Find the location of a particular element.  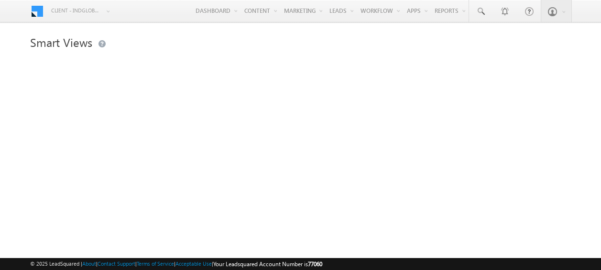

span: Your Leadsquared Account Number is is located at coordinates (268, 264).